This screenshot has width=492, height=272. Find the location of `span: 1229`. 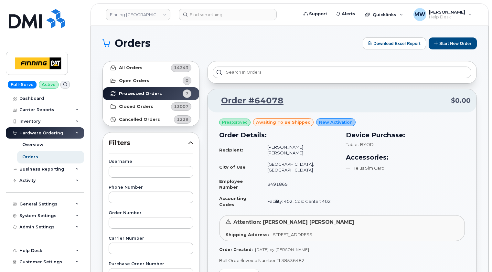

span: 1229 is located at coordinates (183, 119).